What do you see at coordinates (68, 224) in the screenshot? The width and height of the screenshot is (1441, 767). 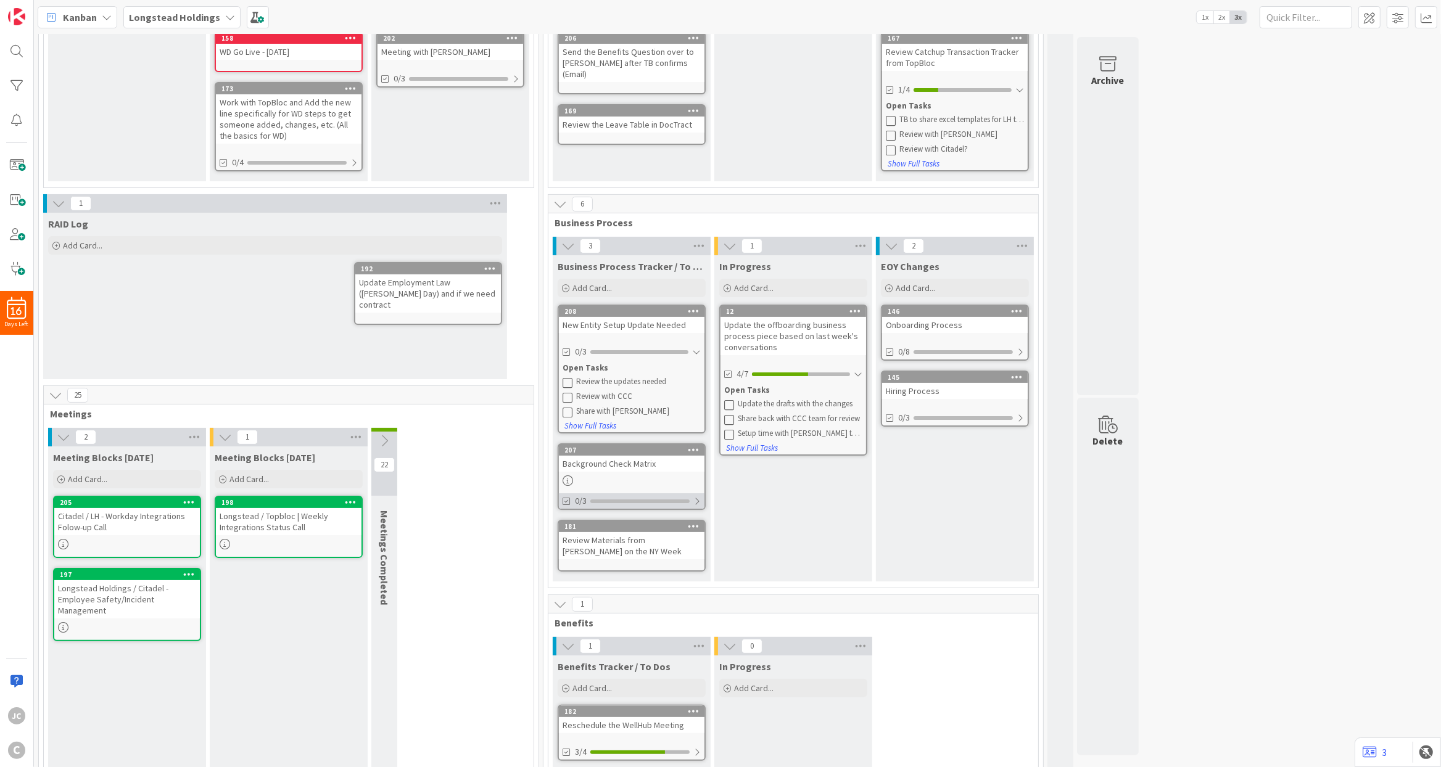 I see `span: RAID Log` at bounding box center [68, 224].